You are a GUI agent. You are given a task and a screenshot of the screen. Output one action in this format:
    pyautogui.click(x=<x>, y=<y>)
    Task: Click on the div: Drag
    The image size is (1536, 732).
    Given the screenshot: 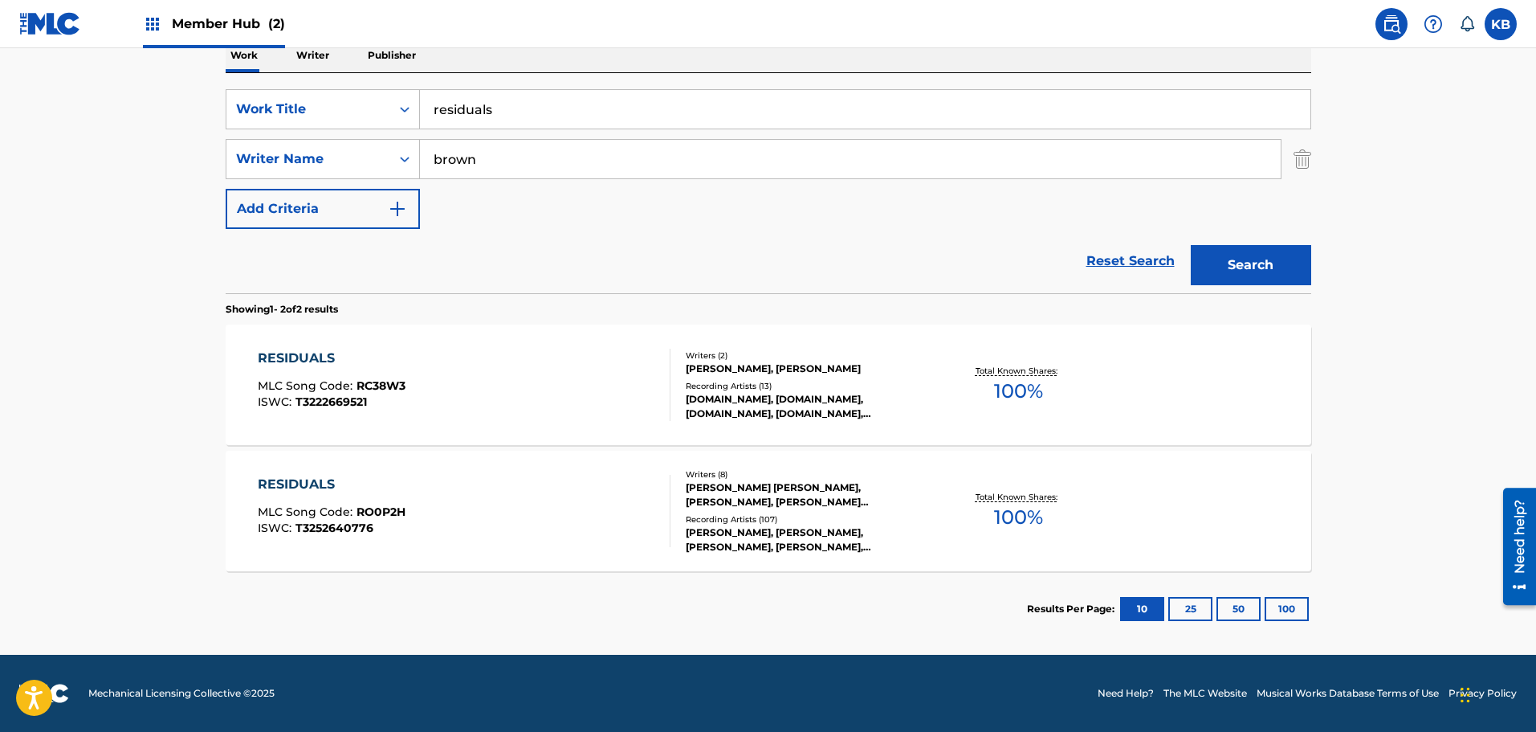 What is the action you would take?
    pyautogui.click(x=1466, y=695)
    